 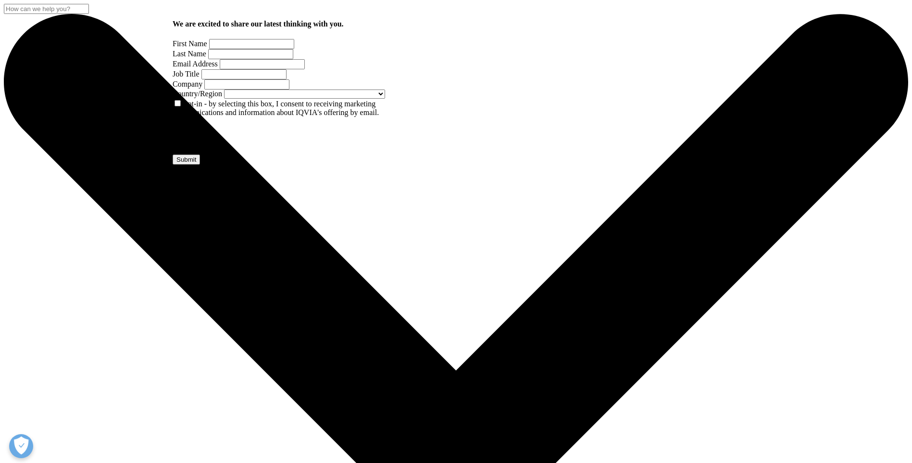 I want to click on input: Search, so click(x=46, y=9).